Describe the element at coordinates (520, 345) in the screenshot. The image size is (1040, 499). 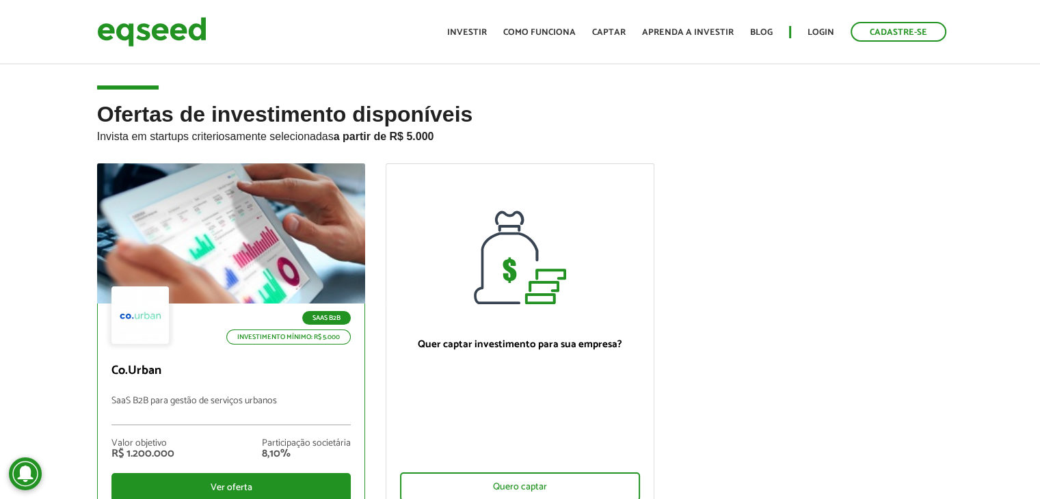
I see `p: Quer captar investimento para sua empresa?` at that location.